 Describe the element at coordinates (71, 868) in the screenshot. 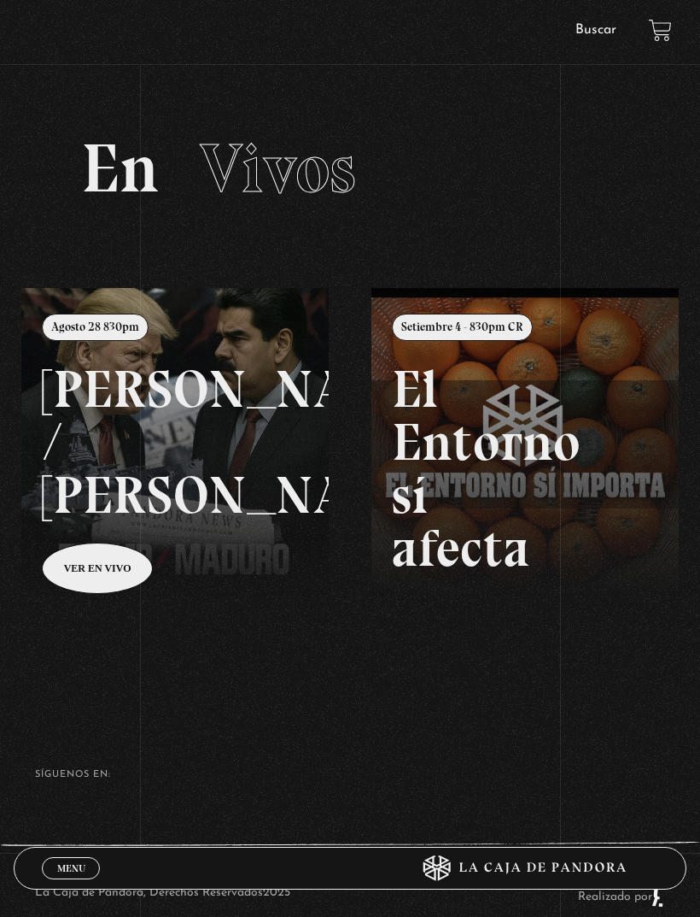

I see `span: Menu` at that location.